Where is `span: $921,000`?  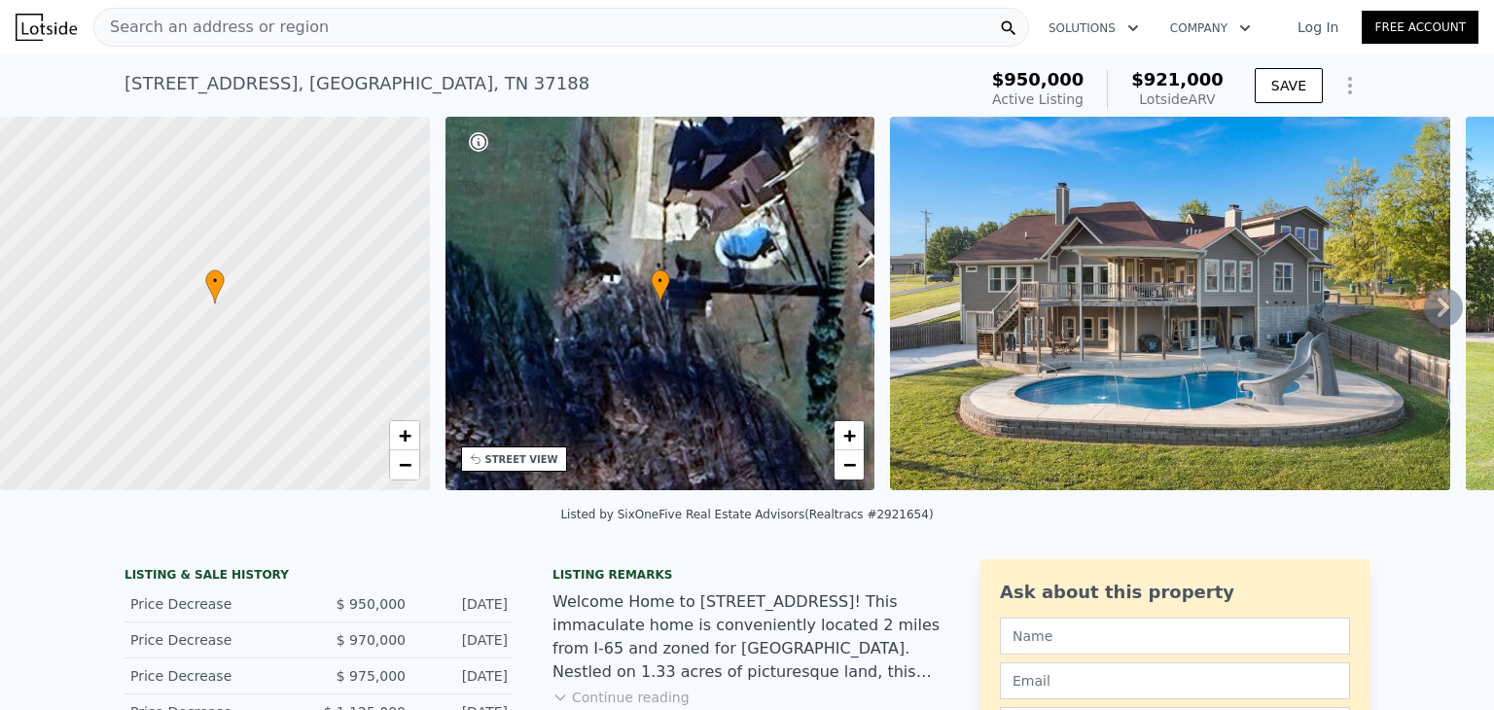 span: $921,000 is located at coordinates (1177, 79).